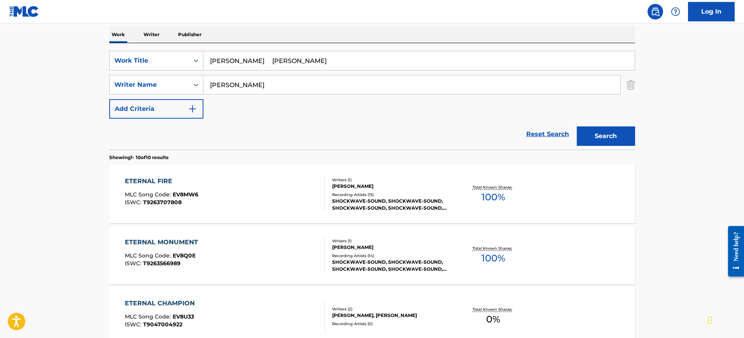 This screenshot has height=338, width=744. What do you see at coordinates (163, 242) in the screenshot?
I see `div: ETERNAL MONUMENT` at bounding box center [163, 242].